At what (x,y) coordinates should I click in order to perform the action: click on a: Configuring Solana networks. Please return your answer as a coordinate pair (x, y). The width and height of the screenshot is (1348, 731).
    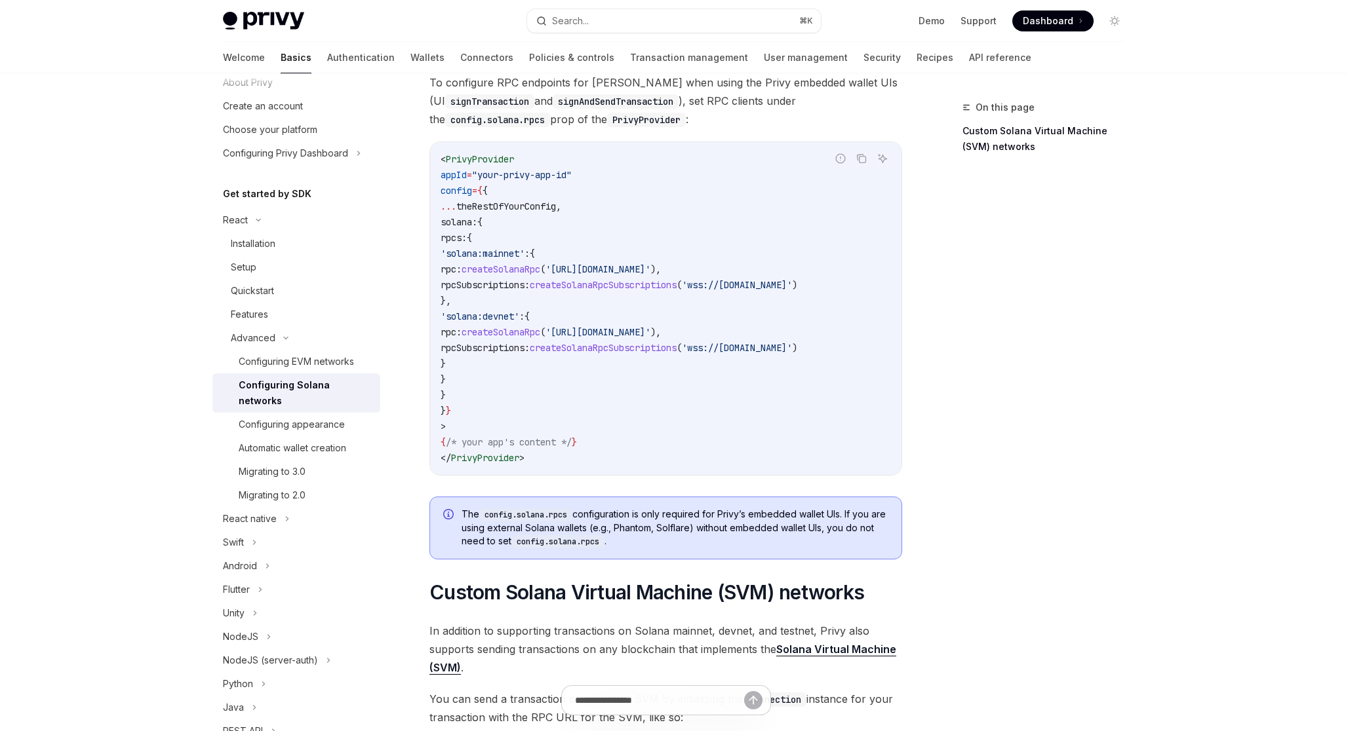
    Looking at the image, I should click on (296, 393).